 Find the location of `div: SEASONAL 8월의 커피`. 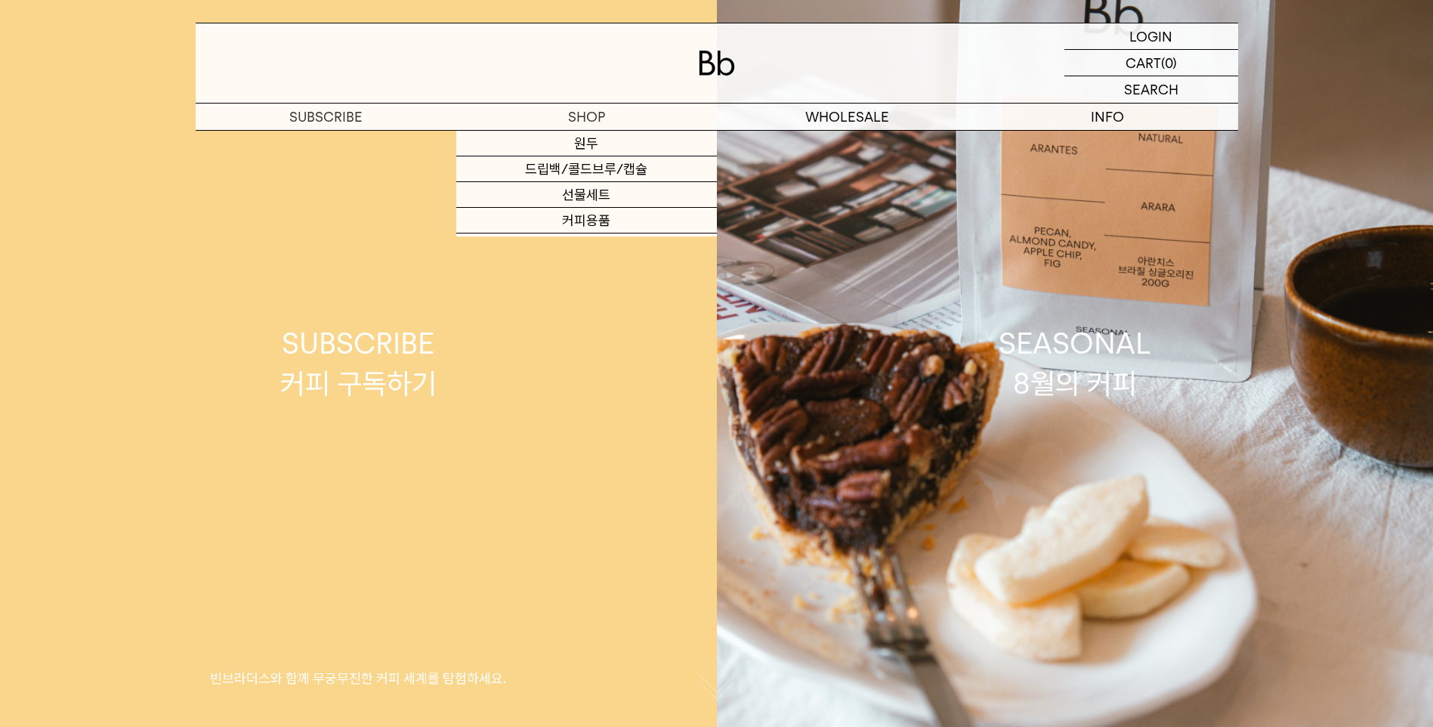

div: SEASONAL 8월의 커피 is located at coordinates (1075, 363).